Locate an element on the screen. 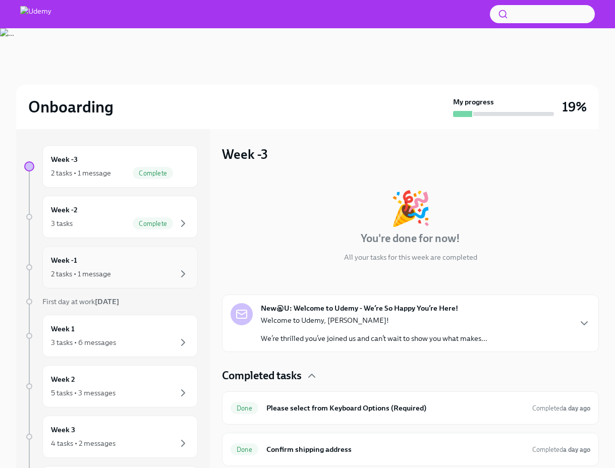 This screenshot has width=615, height=468. div: 4 tasks • 2 messages is located at coordinates (83, 444).